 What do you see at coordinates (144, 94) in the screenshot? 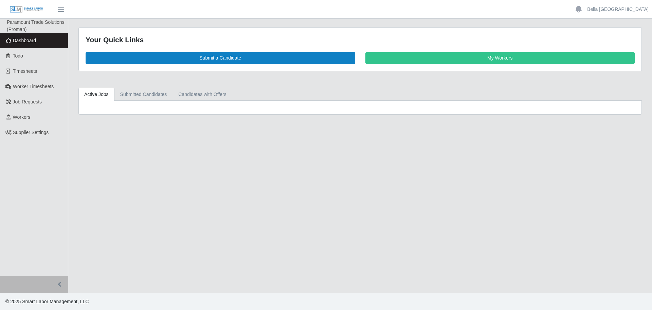
I see `a: Submitted Candidates` at bounding box center [144, 94].